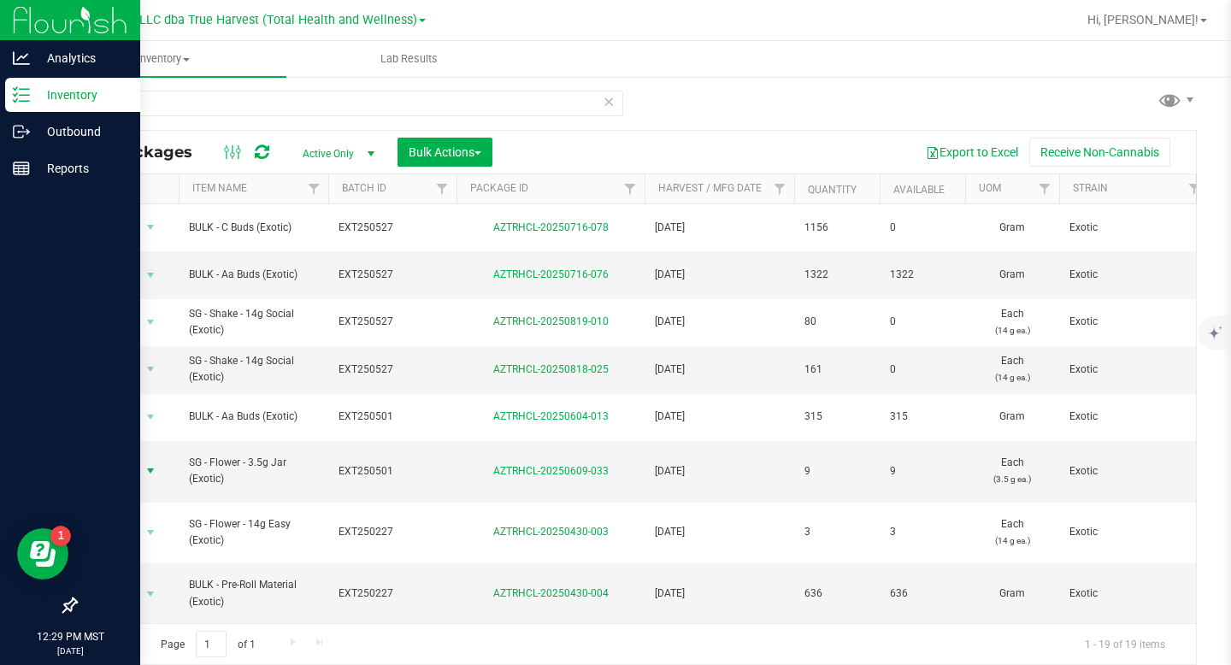 The height and width of the screenshot is (665, 1231). Describe the element at coordinates (233, 20) in the screenshot. I see `span: DXR FINANCE 4 LLC dba True Harvest (Total Health and Wellness)` at that location.